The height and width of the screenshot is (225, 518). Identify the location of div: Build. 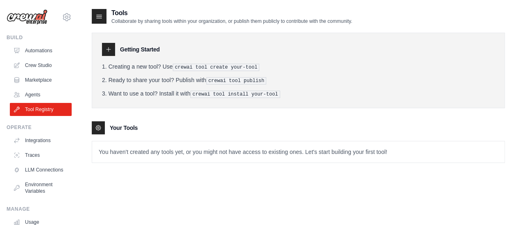
(39, 38).